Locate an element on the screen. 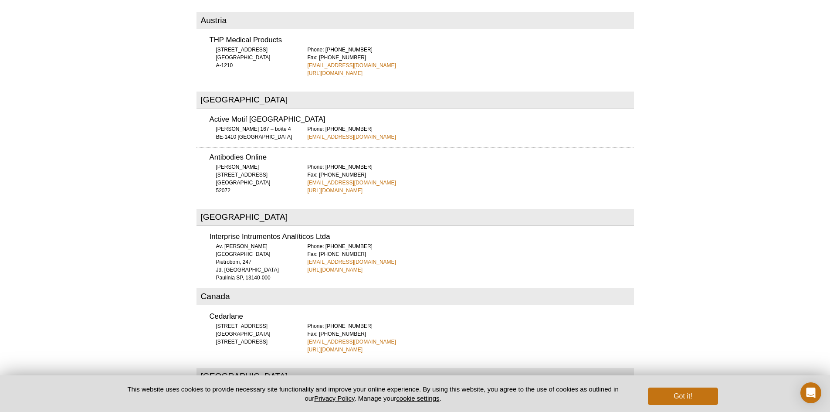 Image resolution: width=830 pixels, height=412 pixels. div: Open Intercom Messenger is located at coordinates (811, 393).